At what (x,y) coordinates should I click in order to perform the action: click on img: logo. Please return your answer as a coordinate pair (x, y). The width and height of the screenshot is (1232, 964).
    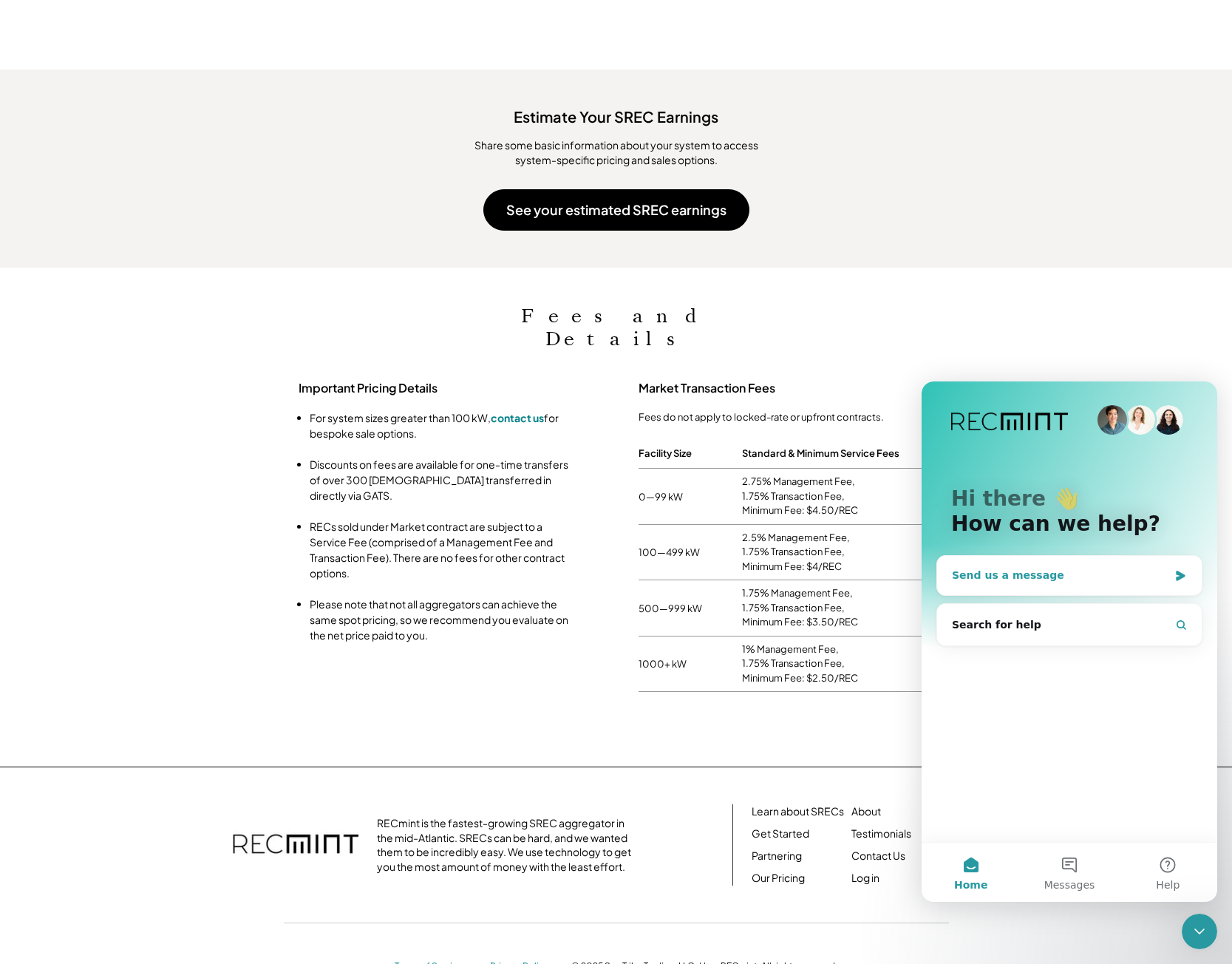
    Looking at the image, I should click on (88, 40).